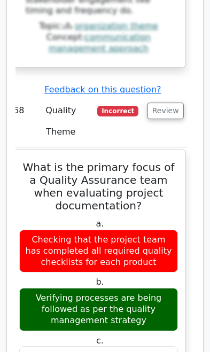 The height and width of the screenshot is (352, 210). What do you see at coordinates (99, 282) in the screenshot?
I see `span: b.` at bounding box center [99, 282].